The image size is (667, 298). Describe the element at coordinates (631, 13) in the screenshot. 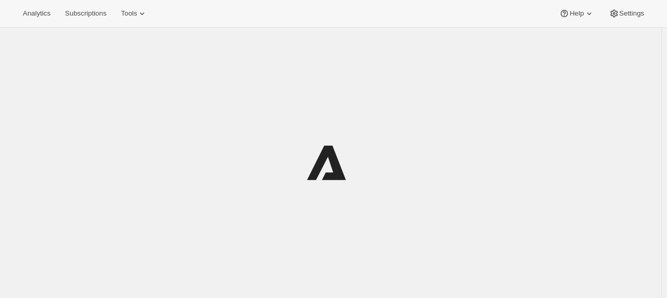

I see `span: Settings` at that location.